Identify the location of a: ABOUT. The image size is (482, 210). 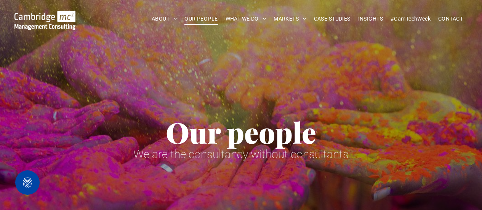
(164, 19).